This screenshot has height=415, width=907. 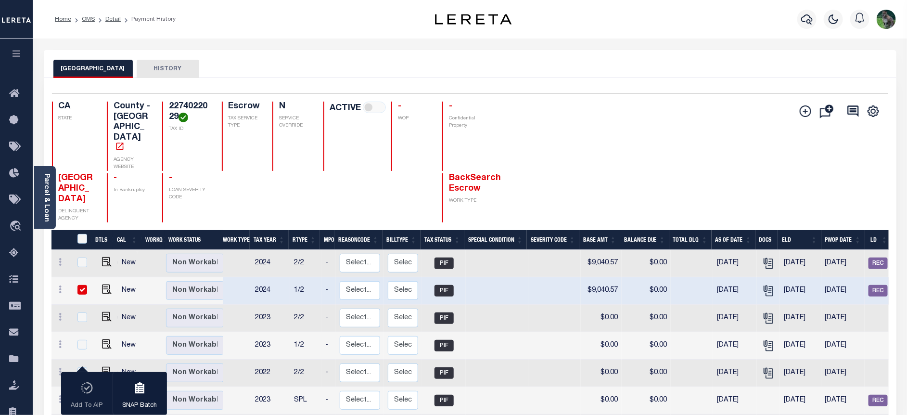 What do you see at coordinates (194, 240) in the screenshot?
I see `th: Work Status` at bounding box center [194, 240].